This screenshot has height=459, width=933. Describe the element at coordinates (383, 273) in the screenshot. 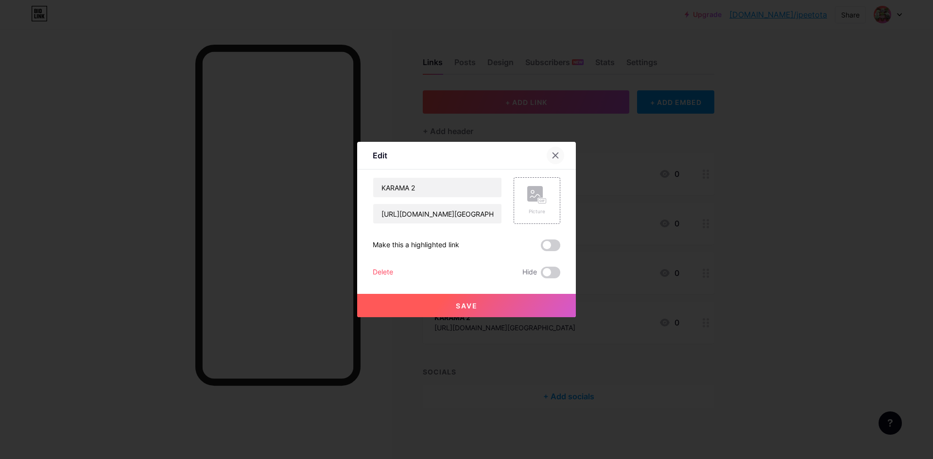

I see `div: Delete` at that location.